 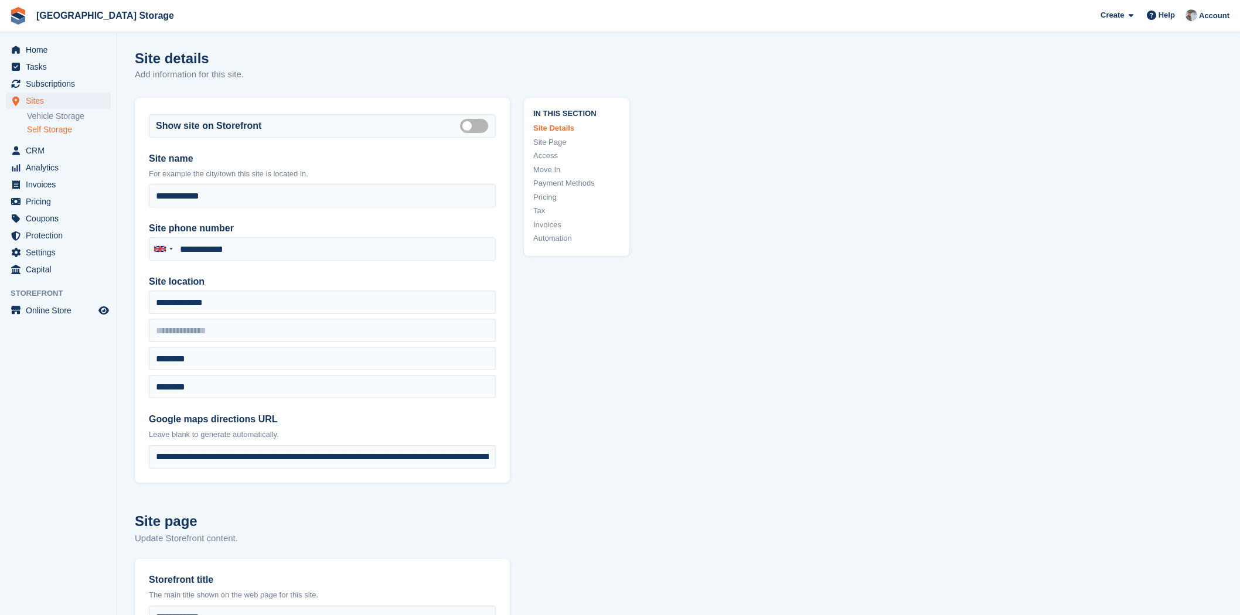 What do you see at coordinates (61, 270) in the screenshot?
I see `span: Capital` at bounding box center [61, 270].